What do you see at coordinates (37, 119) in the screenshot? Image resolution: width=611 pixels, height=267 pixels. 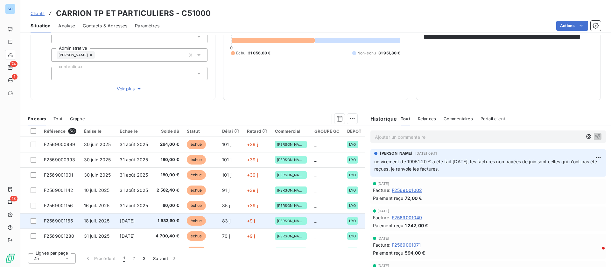 I see `span: En cours` at bounding box center [37, 119].